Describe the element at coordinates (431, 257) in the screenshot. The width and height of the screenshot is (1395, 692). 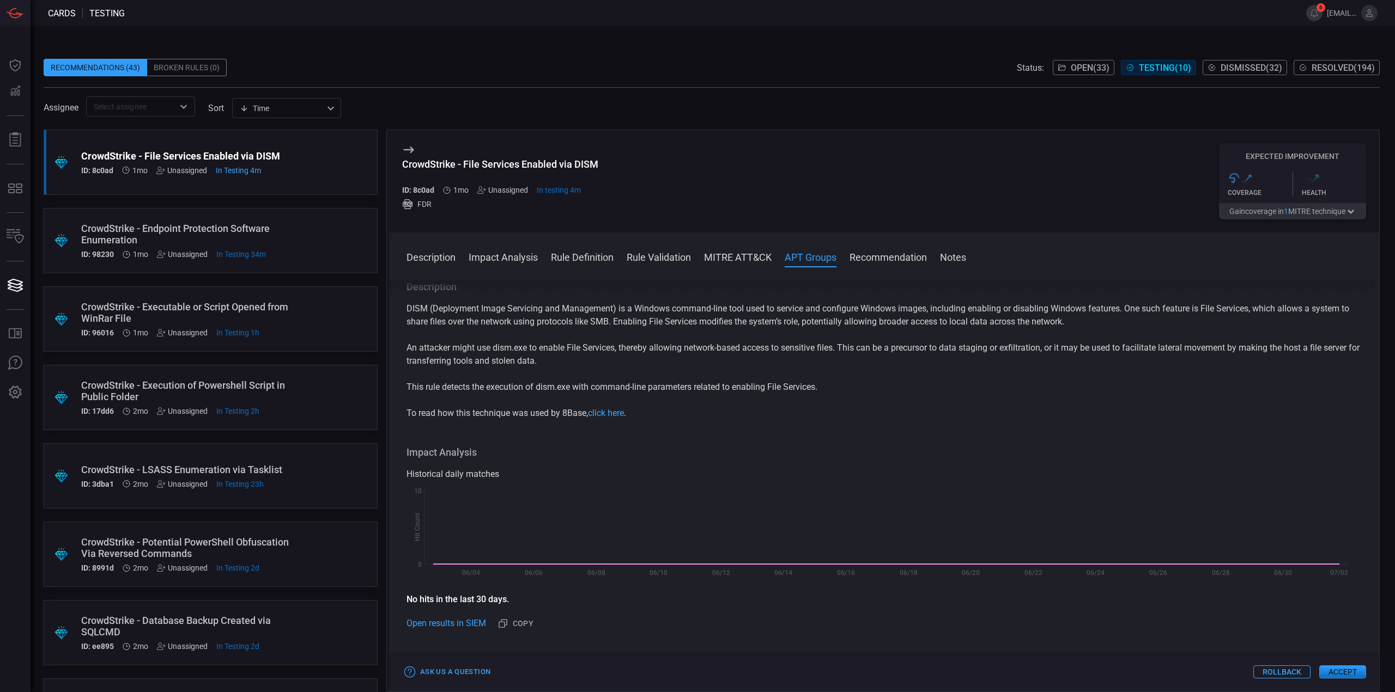
I see `button: Description` at that location.